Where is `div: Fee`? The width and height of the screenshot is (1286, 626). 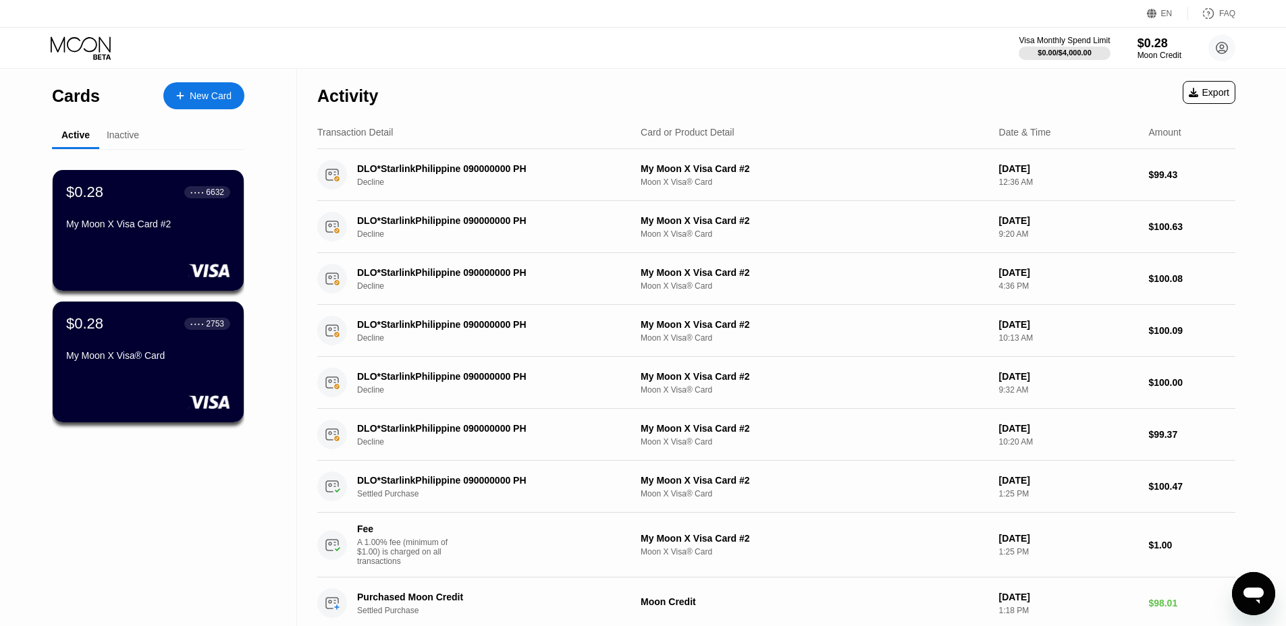 div: Fee is located at coordinates (404, 529).